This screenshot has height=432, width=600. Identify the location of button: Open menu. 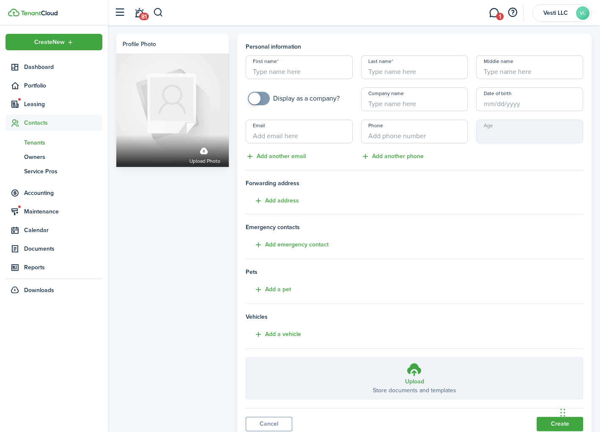
(54, 42).